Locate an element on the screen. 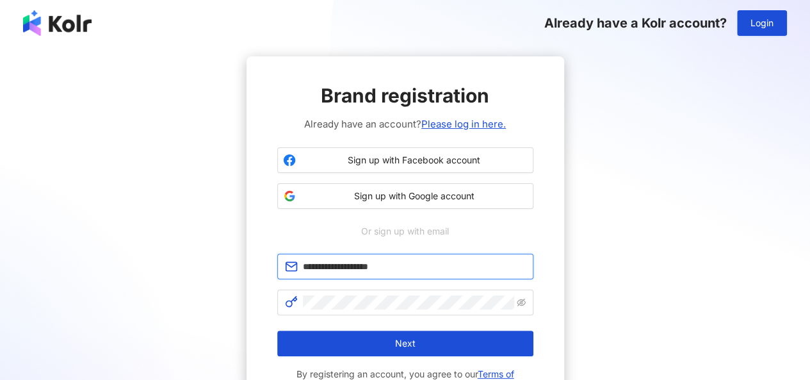 The width and height of the screenshot is (810, 380). button: Sign up with Google account is located at coordinates (406, 196).